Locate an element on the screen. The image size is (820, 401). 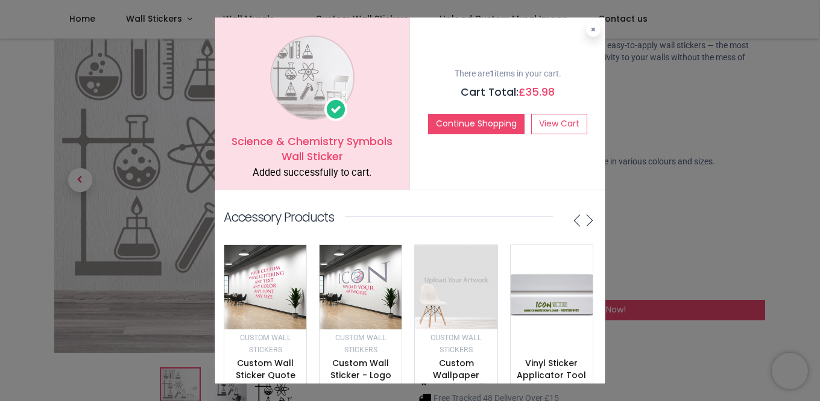
h5: Science & Chemistry Symbols Wall Sticker is located at coordinates (312, 149).